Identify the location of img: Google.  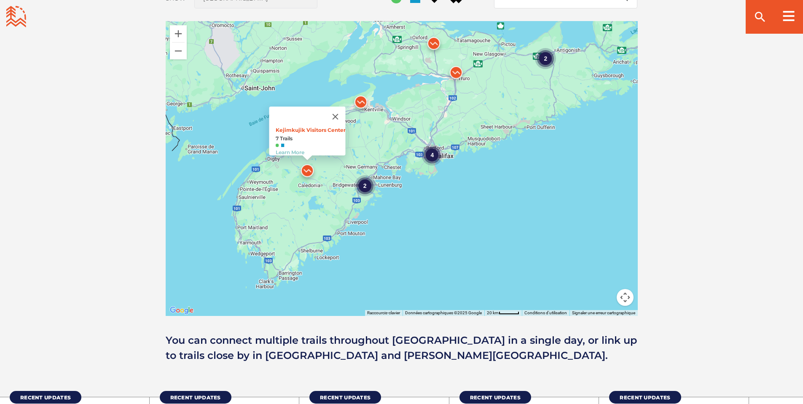
(182, 311).